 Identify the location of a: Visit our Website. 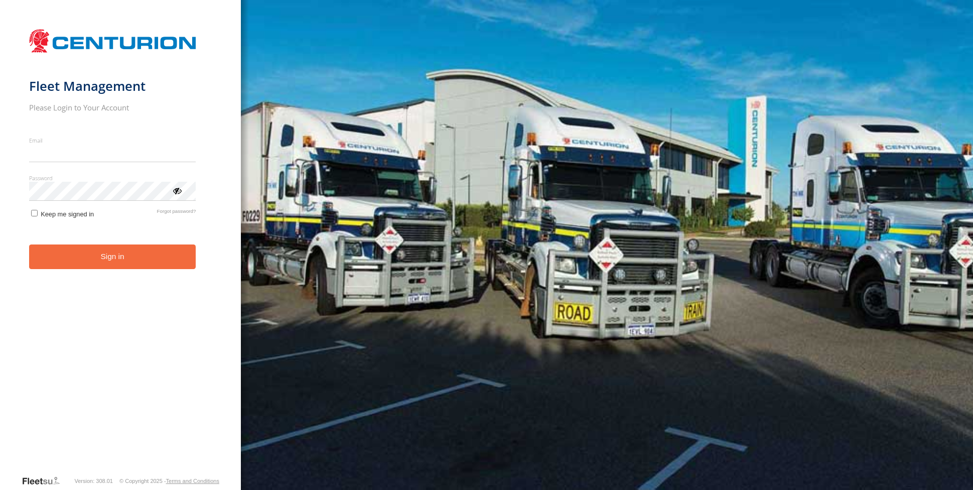
(45, 481).